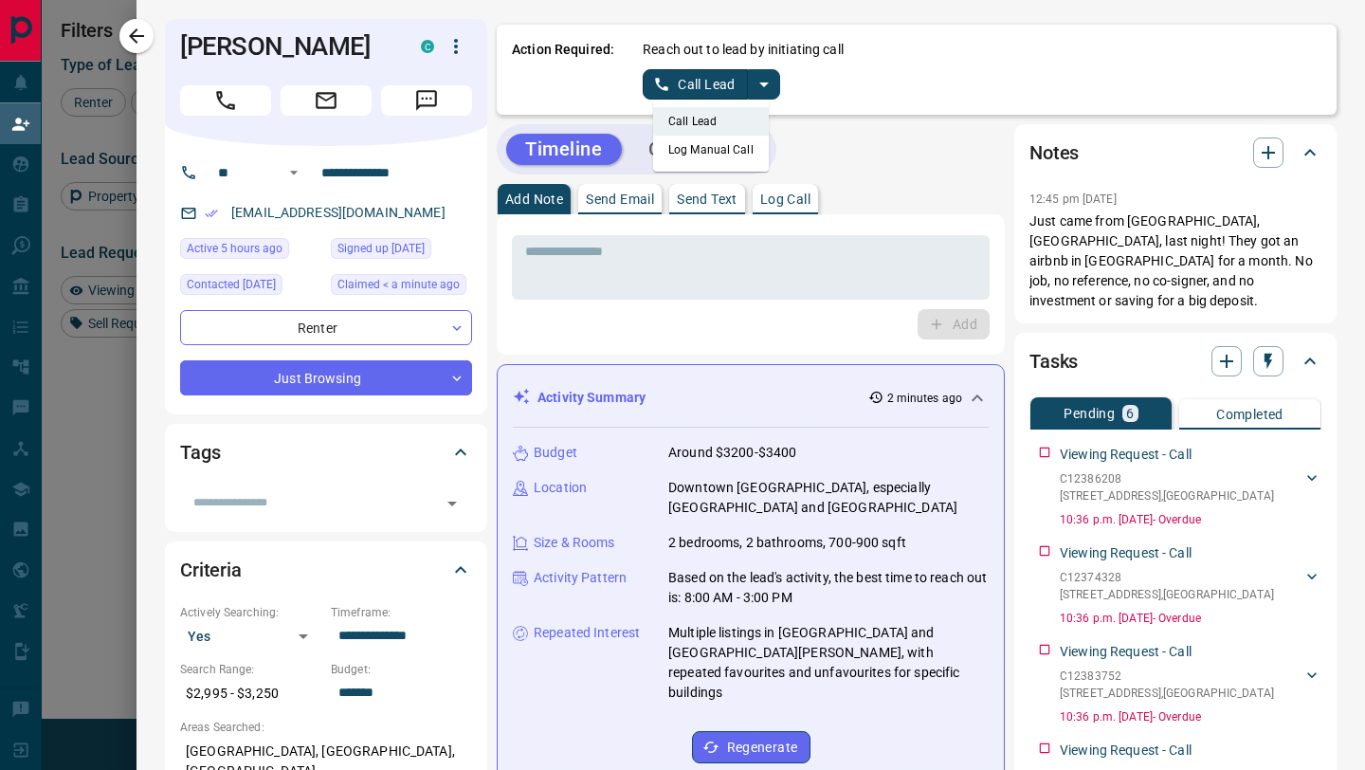 Image resolution: width=1365 pixels, height=770 pixels. What do you see at coordinates (210, 570) in the screenshot?
I see `h2: Criteria` at bounding box center [210, 570].